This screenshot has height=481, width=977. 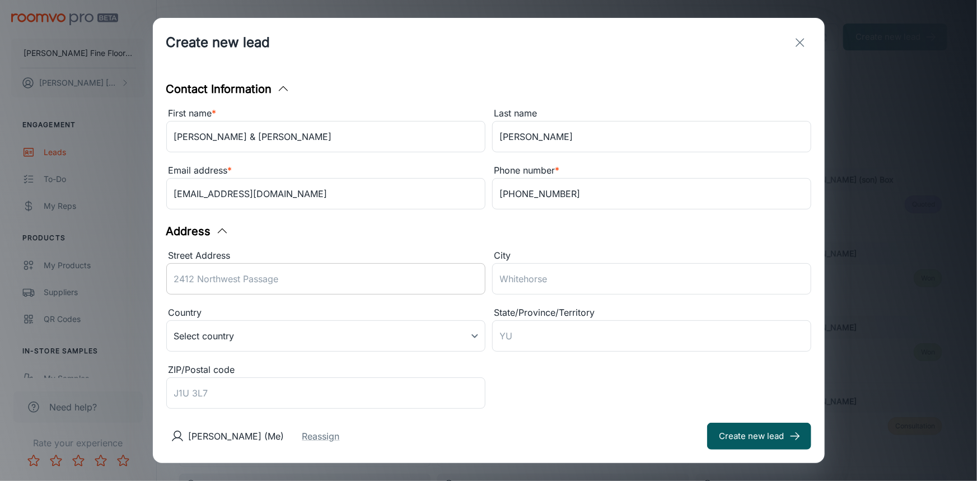 I want to click on div: Street Address, so click(x=326, y=256).